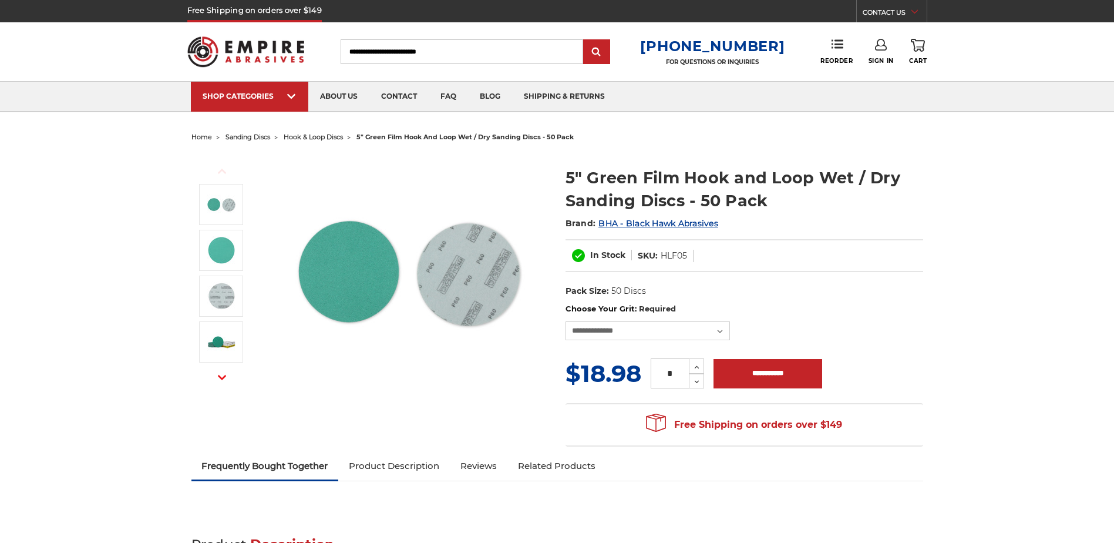  Describe the element at coordinates (657, 308) in the screenshot. I see `small: Required` at that location.